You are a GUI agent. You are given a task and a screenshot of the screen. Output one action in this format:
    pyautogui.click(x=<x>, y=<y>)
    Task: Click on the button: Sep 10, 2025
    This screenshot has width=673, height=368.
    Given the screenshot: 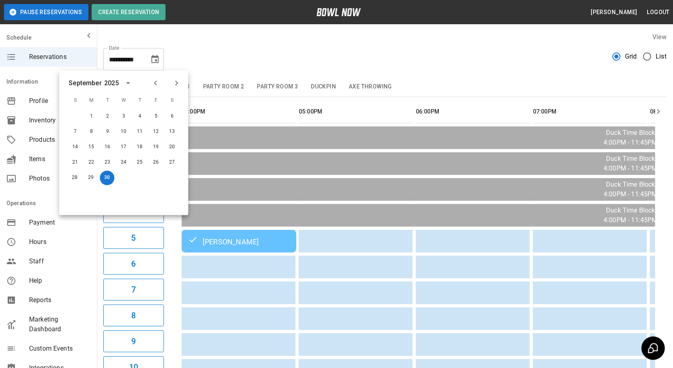 What is the action you would take?
    pyautogui.click(x=123, y=132)
    